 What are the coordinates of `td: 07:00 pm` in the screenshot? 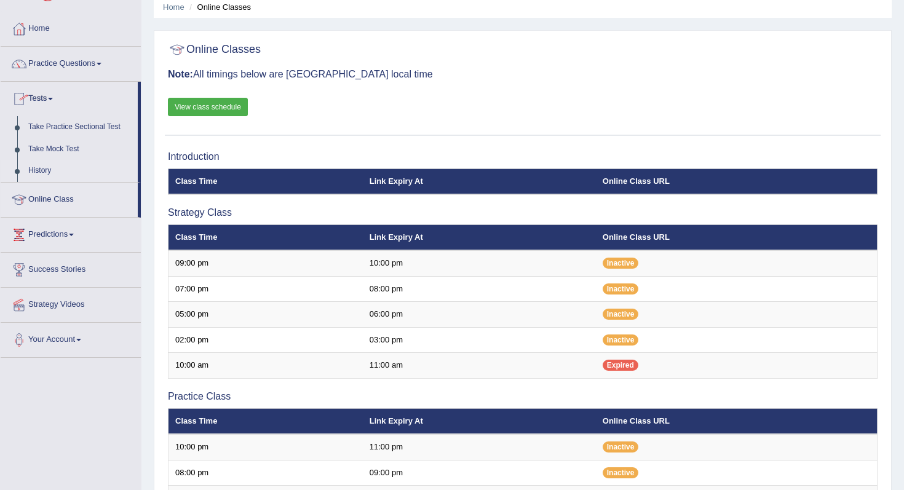 It's located at (266, 289).